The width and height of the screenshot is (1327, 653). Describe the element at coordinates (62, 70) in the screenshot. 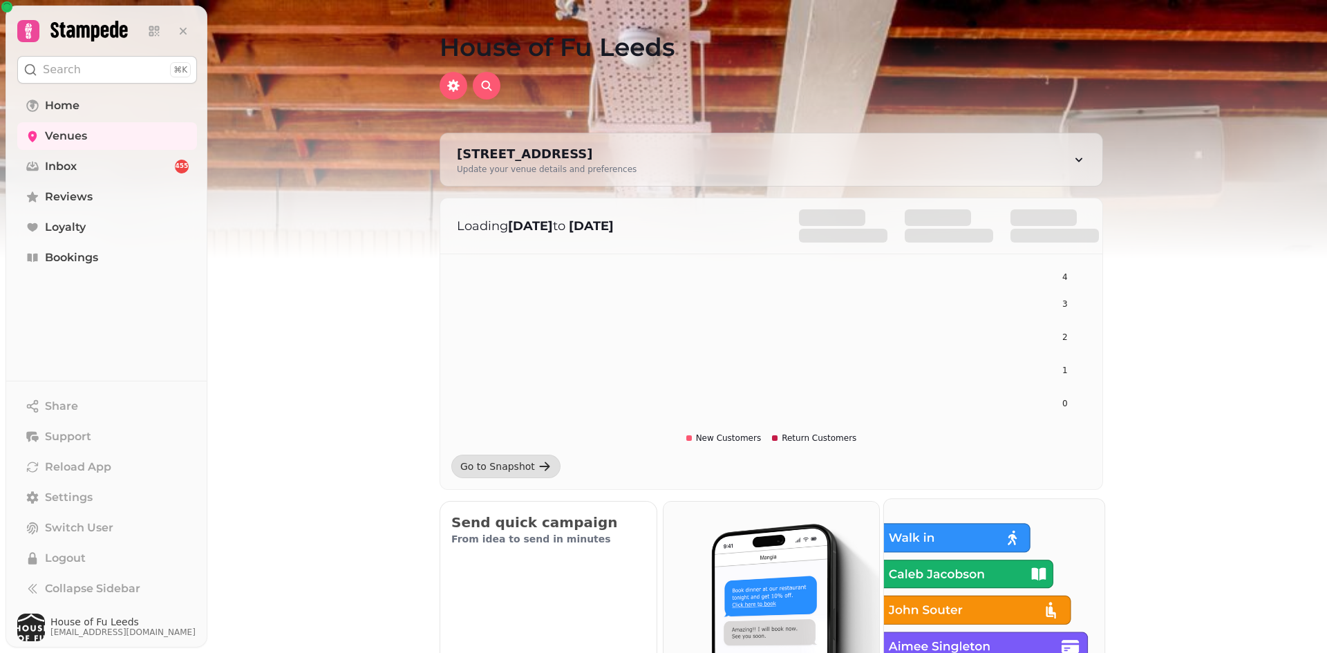

I see `p: Search` at that location.